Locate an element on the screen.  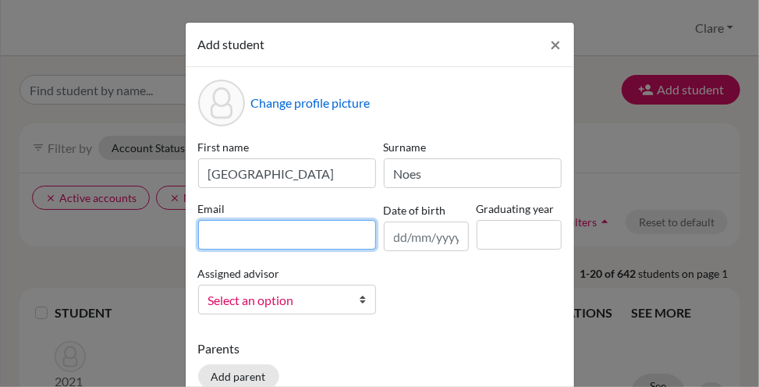
label: Email is located at coordinates (287, 208).